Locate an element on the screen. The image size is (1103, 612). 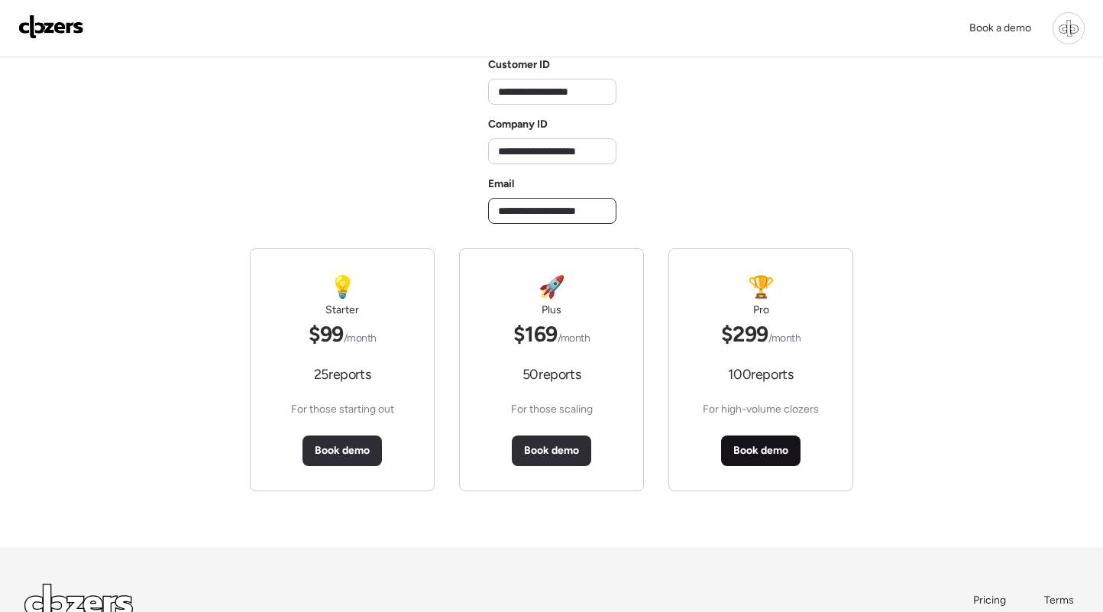
span: Book a demo is located at coordinates (1000, 28).